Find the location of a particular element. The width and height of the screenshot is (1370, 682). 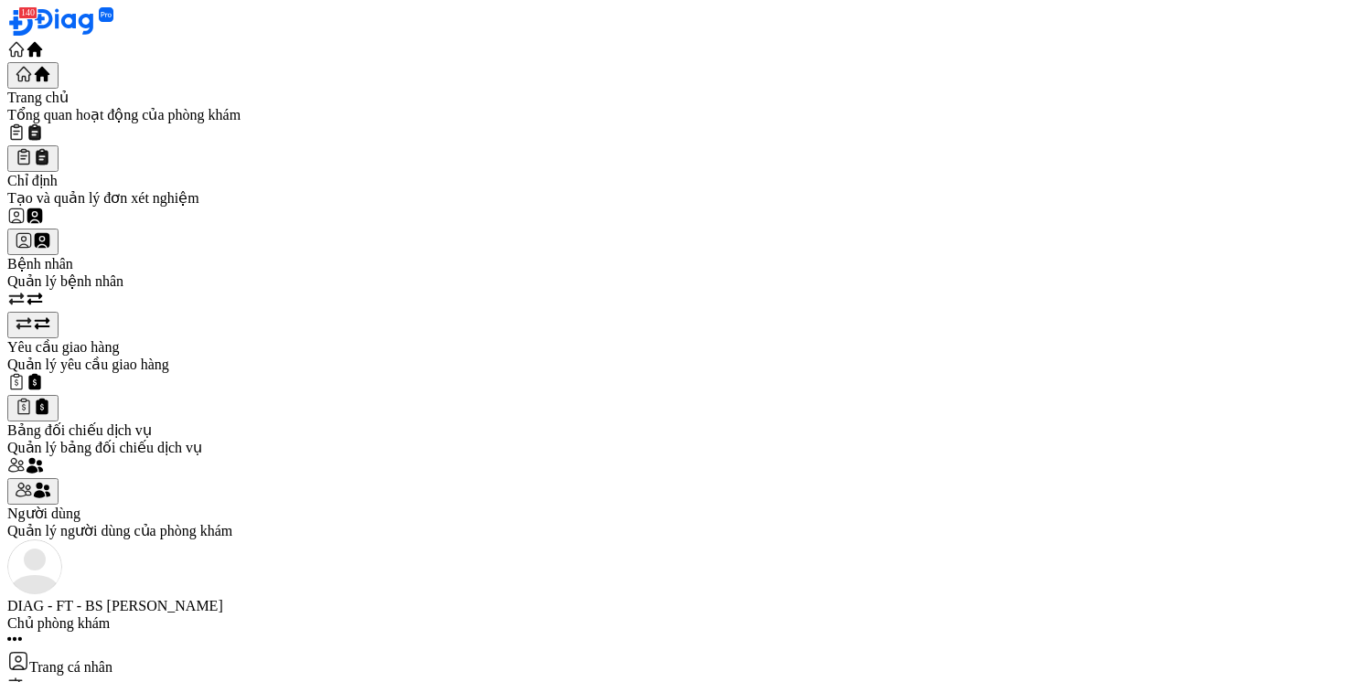

div: Quản lý bệnh nhân is located at coordinates (685, 281).